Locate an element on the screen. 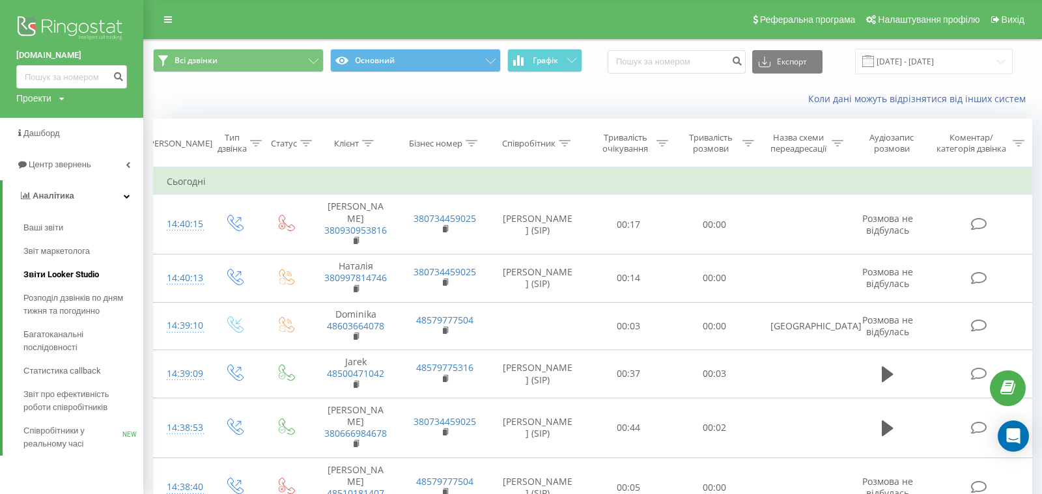 The image size is (1042, 494). div: Аудіозапис розмови is located at coordinates (892, 143).